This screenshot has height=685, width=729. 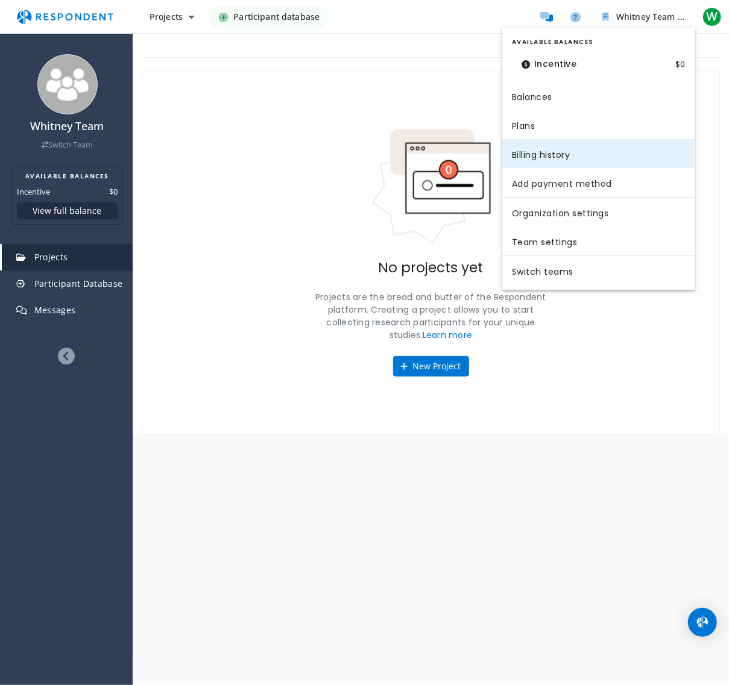 I want to click on a: Switch teams, so click(x=598, y=271).